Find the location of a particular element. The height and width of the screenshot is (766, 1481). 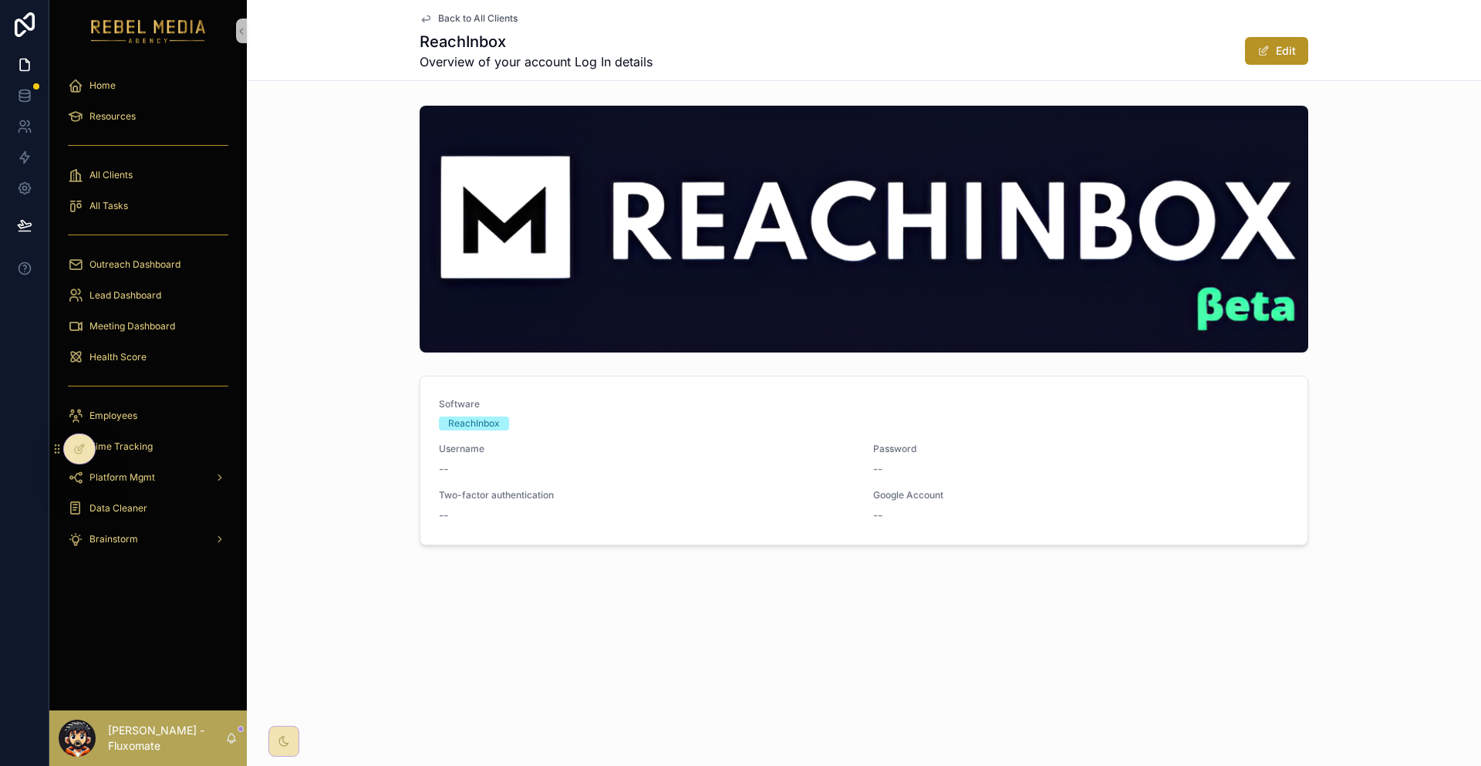

span: Software is located at coordinates (864, 404).